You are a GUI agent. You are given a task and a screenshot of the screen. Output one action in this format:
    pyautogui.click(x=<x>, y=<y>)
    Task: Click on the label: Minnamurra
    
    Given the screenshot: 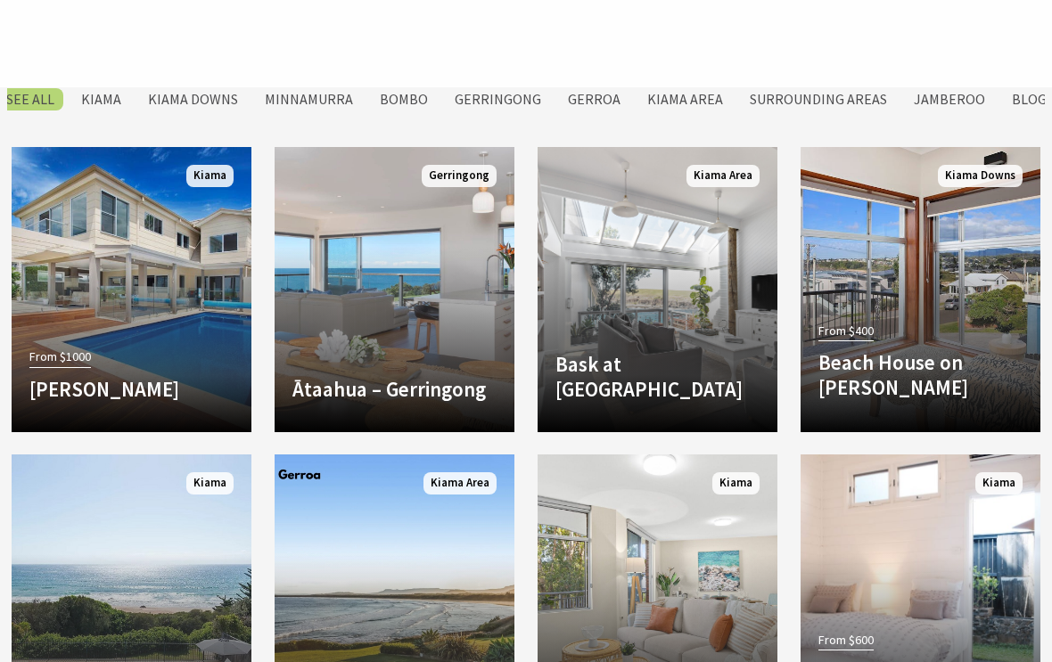 What is the action you would take?
    pyautogui.click(x=308, y=99)
    